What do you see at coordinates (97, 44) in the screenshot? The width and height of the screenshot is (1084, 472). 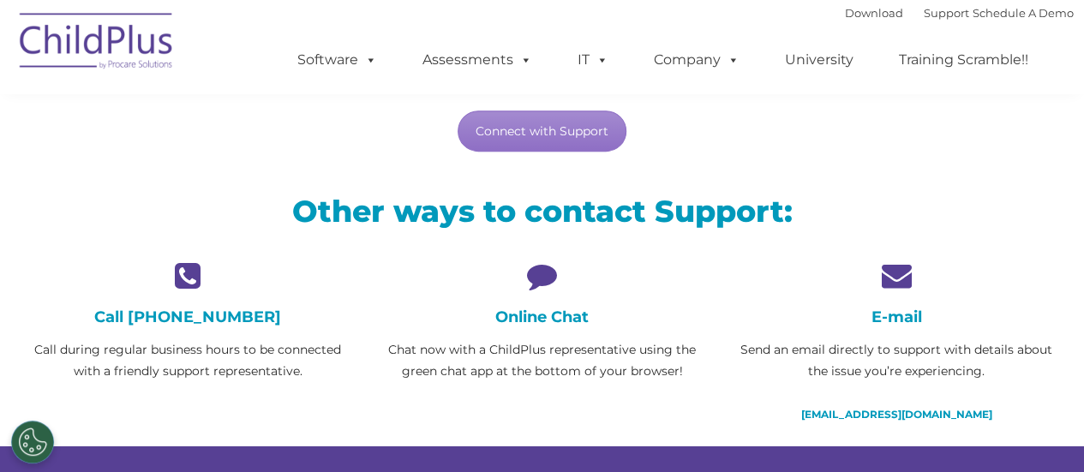 I see `img: ChildPlus by Procare Solutions` at bounding box center [97, 44].